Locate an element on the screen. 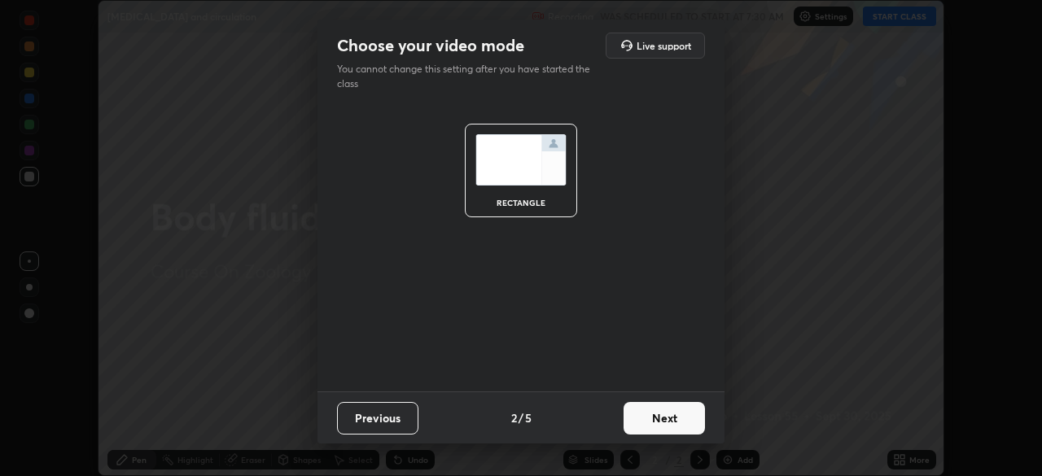 Image resolution: width=1042 pixels, height=476 pixels. h4: 2 is located at coordinates (514, 418).